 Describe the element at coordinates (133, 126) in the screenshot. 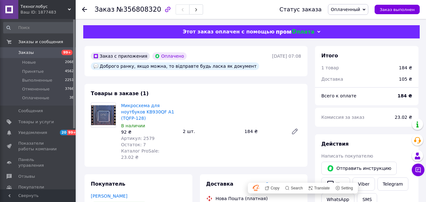

I see `span: В наличии` at that location.